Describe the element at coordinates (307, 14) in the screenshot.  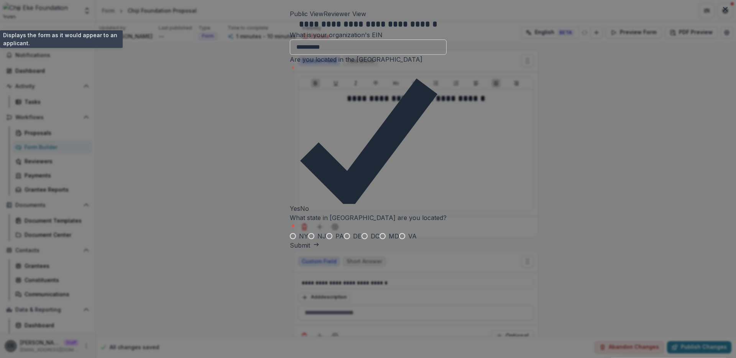
I see `p: Public View` at that location.